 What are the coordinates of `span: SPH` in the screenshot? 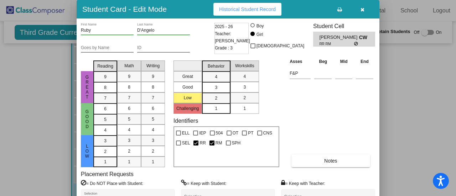 It's located at (236, 143).